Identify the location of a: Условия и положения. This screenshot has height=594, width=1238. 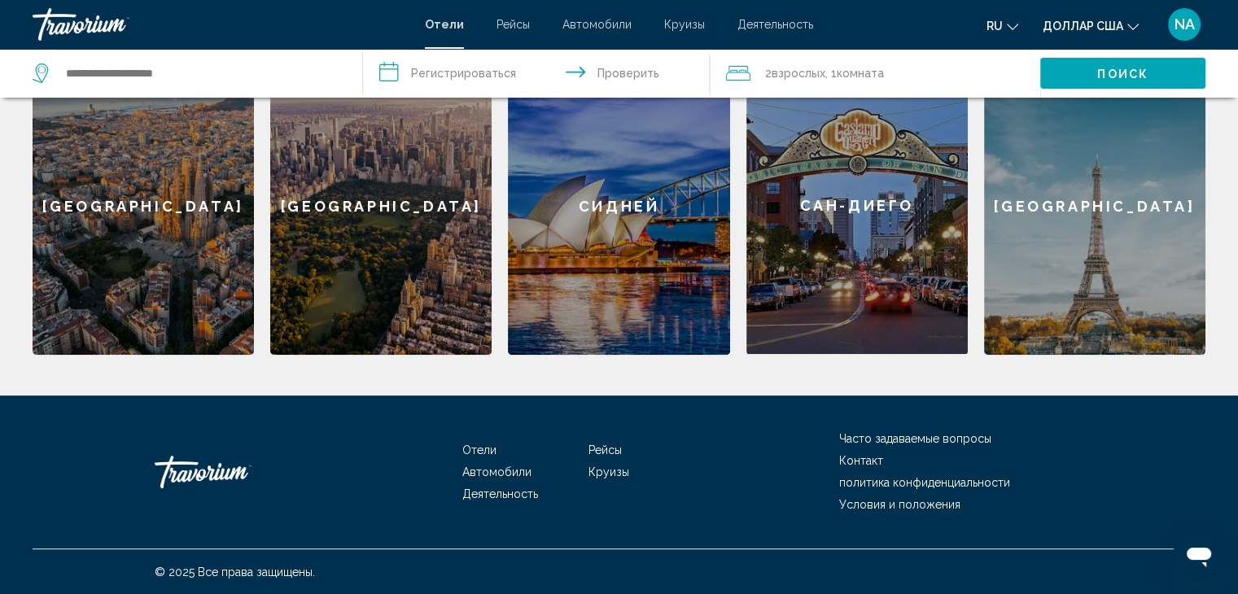
(899, 505).